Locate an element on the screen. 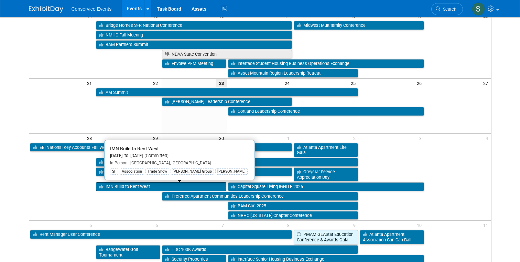 This screenshot has width=520, height=262. span: 3 is located at coordinates (422, 138).